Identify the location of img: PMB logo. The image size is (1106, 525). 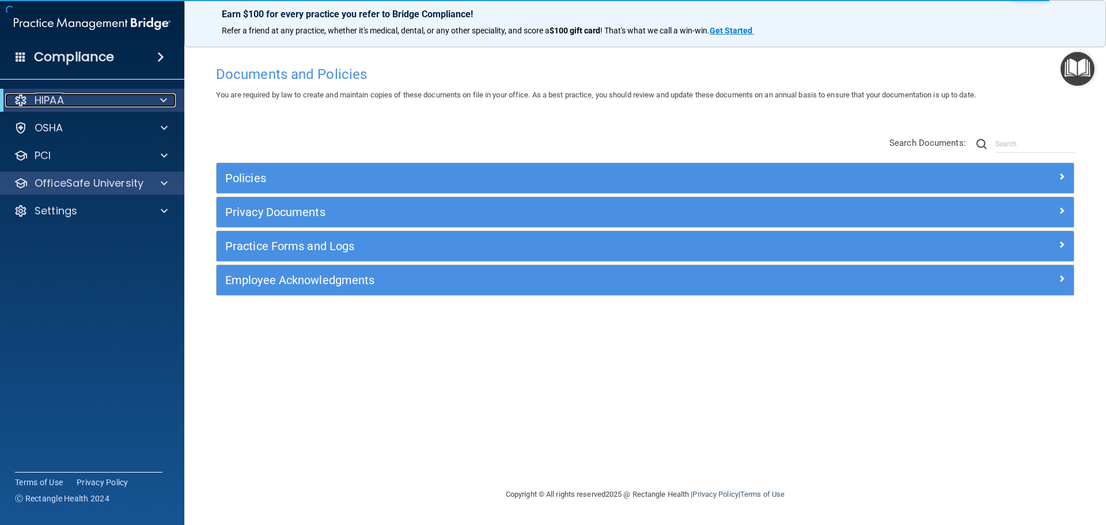
(92, 24).